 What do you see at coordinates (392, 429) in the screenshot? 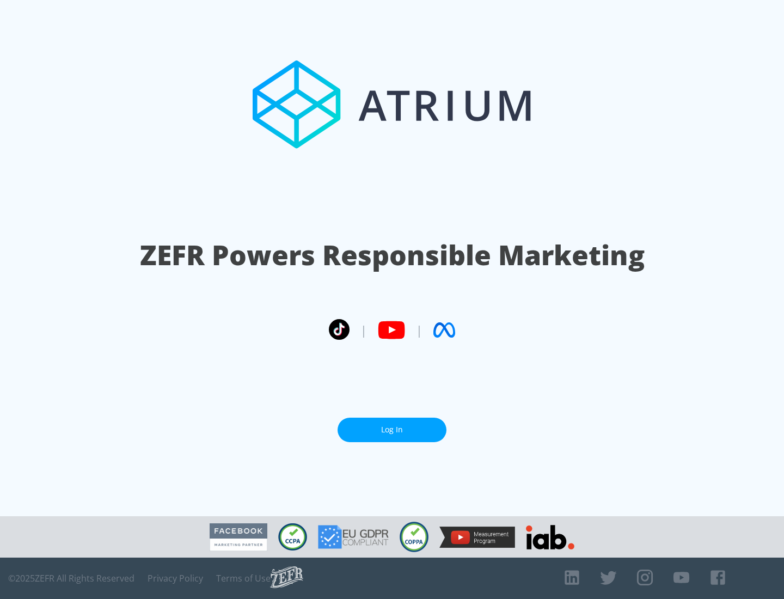
I see `a: Log In` at bounding box center [392, 429].